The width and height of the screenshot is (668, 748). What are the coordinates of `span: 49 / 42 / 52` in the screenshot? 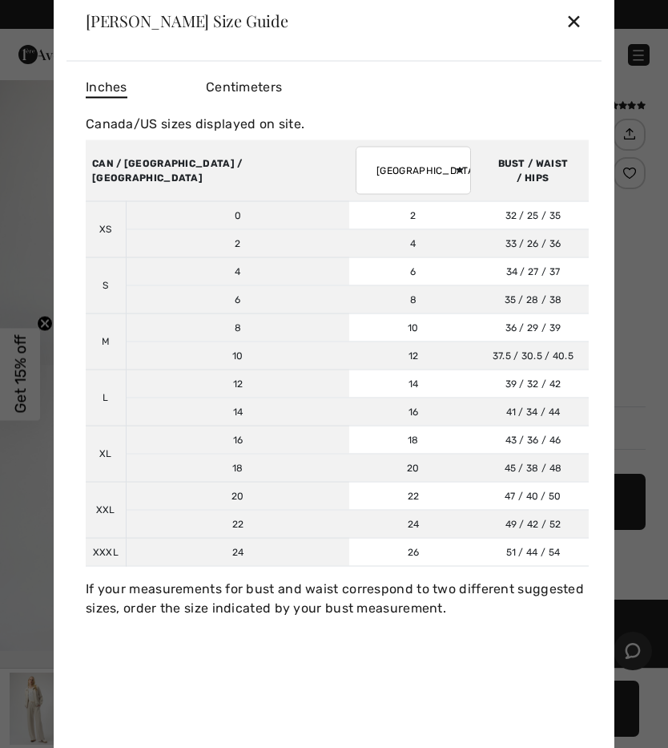 It's located at (534, 523).